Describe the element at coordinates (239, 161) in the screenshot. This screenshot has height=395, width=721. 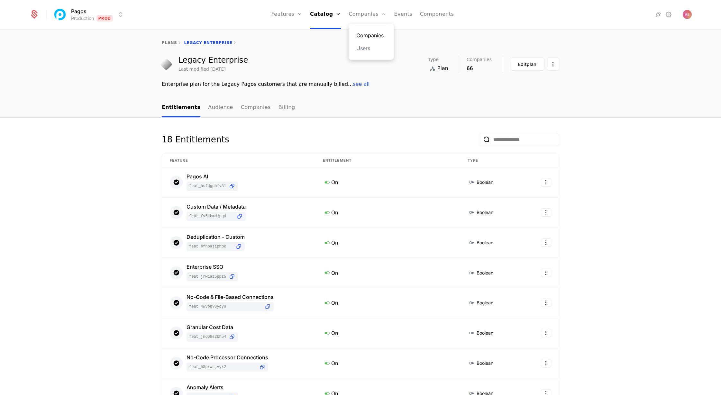
I see `th: Feature` at that location.